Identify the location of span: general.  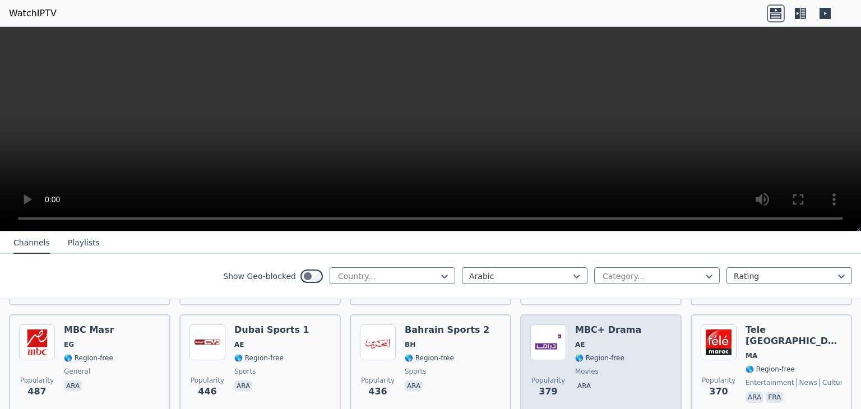
(77, 372).